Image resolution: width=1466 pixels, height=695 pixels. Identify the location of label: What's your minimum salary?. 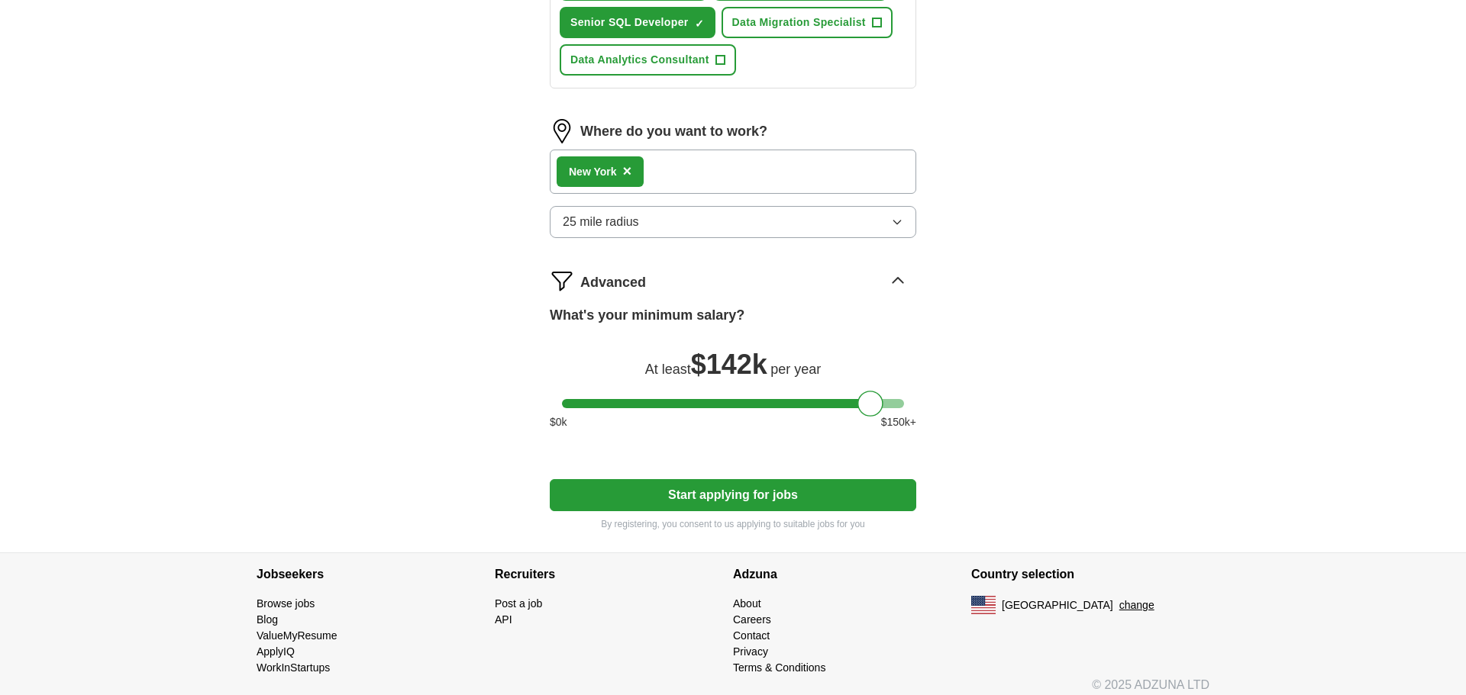
(647, 315).